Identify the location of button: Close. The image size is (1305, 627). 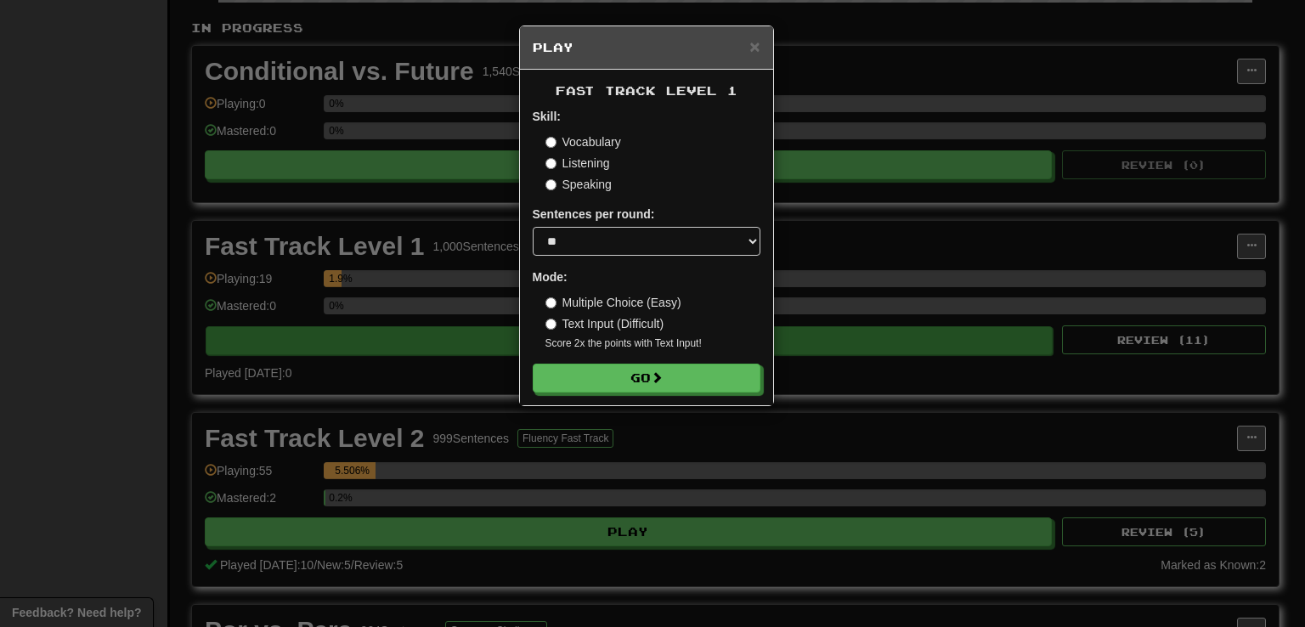
(754, 46).